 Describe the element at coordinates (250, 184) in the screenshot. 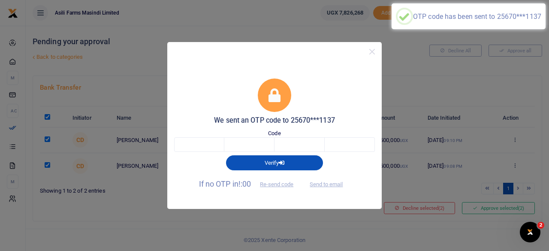

I see `span: If no OTP in` at that location.